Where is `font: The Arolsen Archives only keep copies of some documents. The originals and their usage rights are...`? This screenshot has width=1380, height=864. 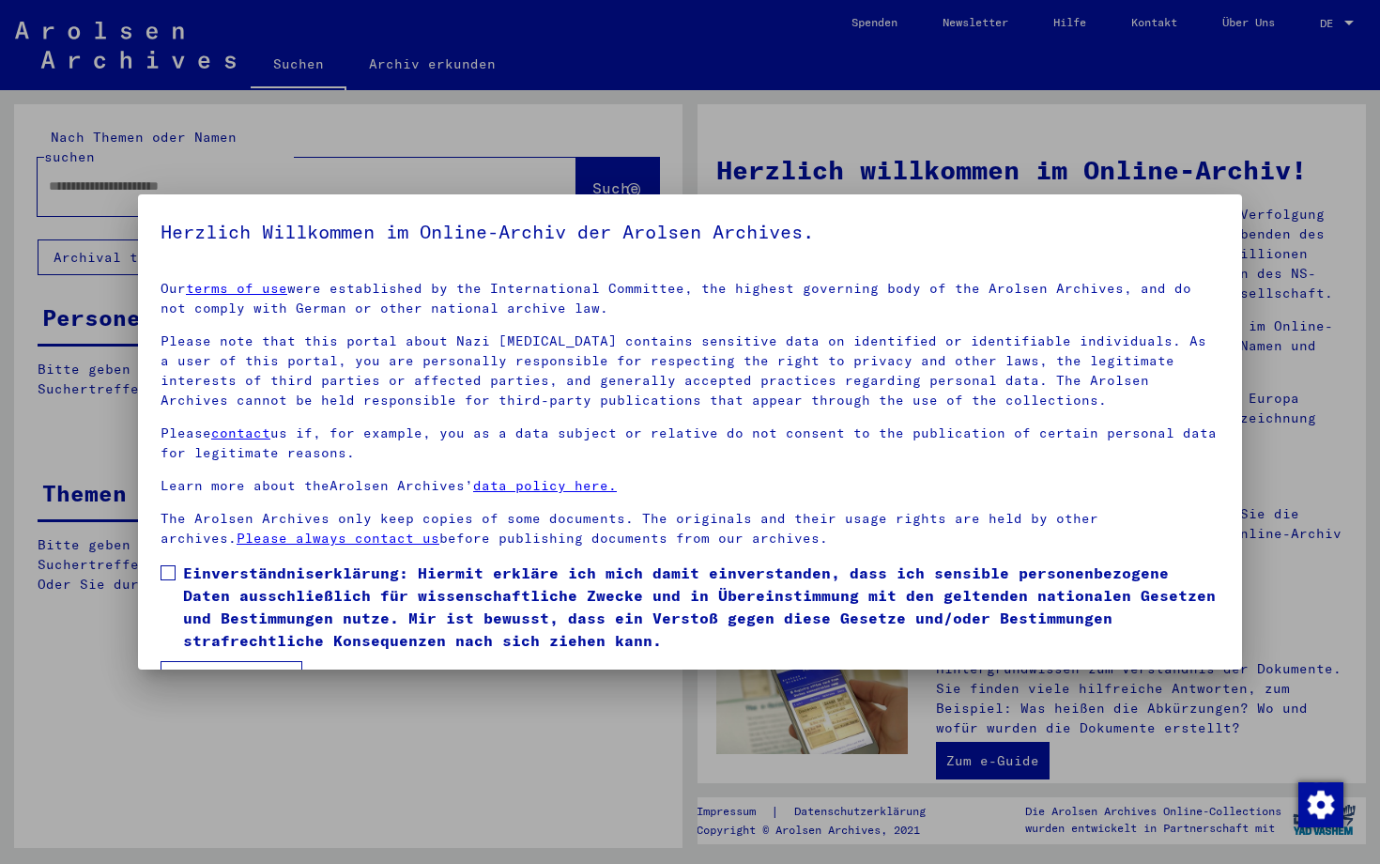
font: The Arolsen Archives only keep copies of some documents. The originals and their usage rights are... is located at coordinates (629, 527).